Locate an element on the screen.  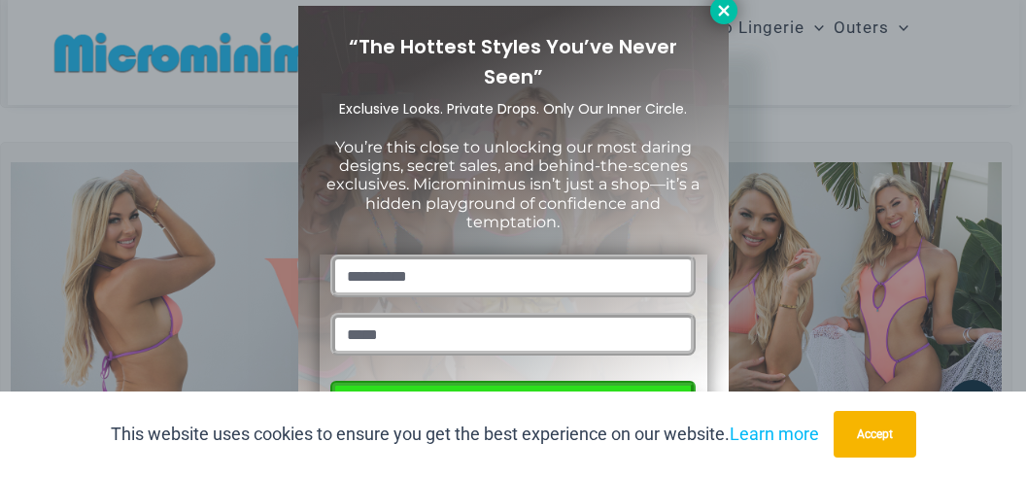
span: Exclusive Looks. Private Drops. Only Our Inner Circle. is located at coordinates (513, 109).